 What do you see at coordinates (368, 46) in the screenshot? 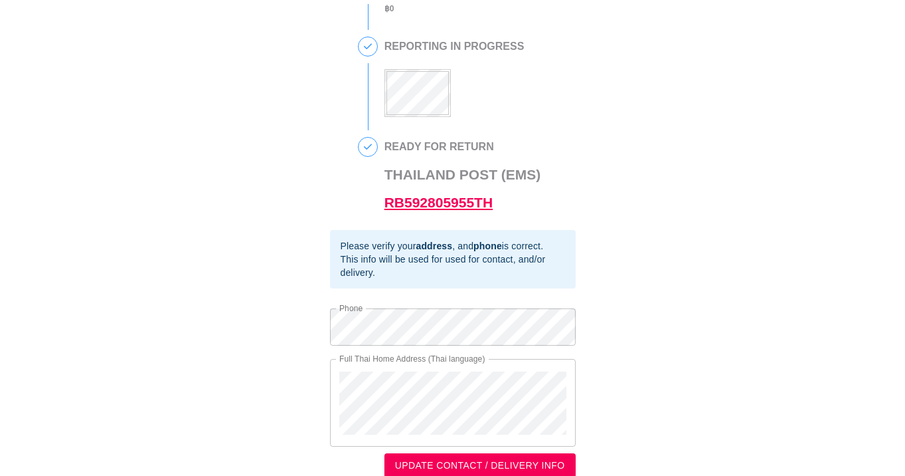
I see `span: 3` at bounding box center [368, 46].